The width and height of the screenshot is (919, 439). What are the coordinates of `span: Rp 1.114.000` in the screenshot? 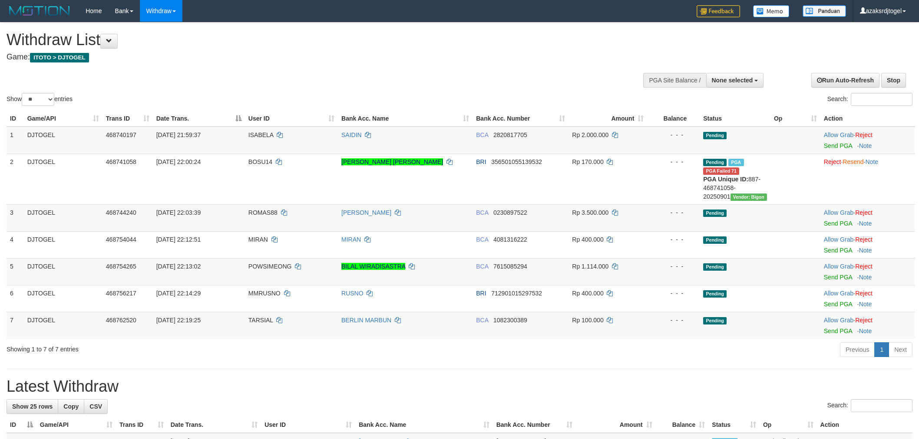 It's located at (590, 267).